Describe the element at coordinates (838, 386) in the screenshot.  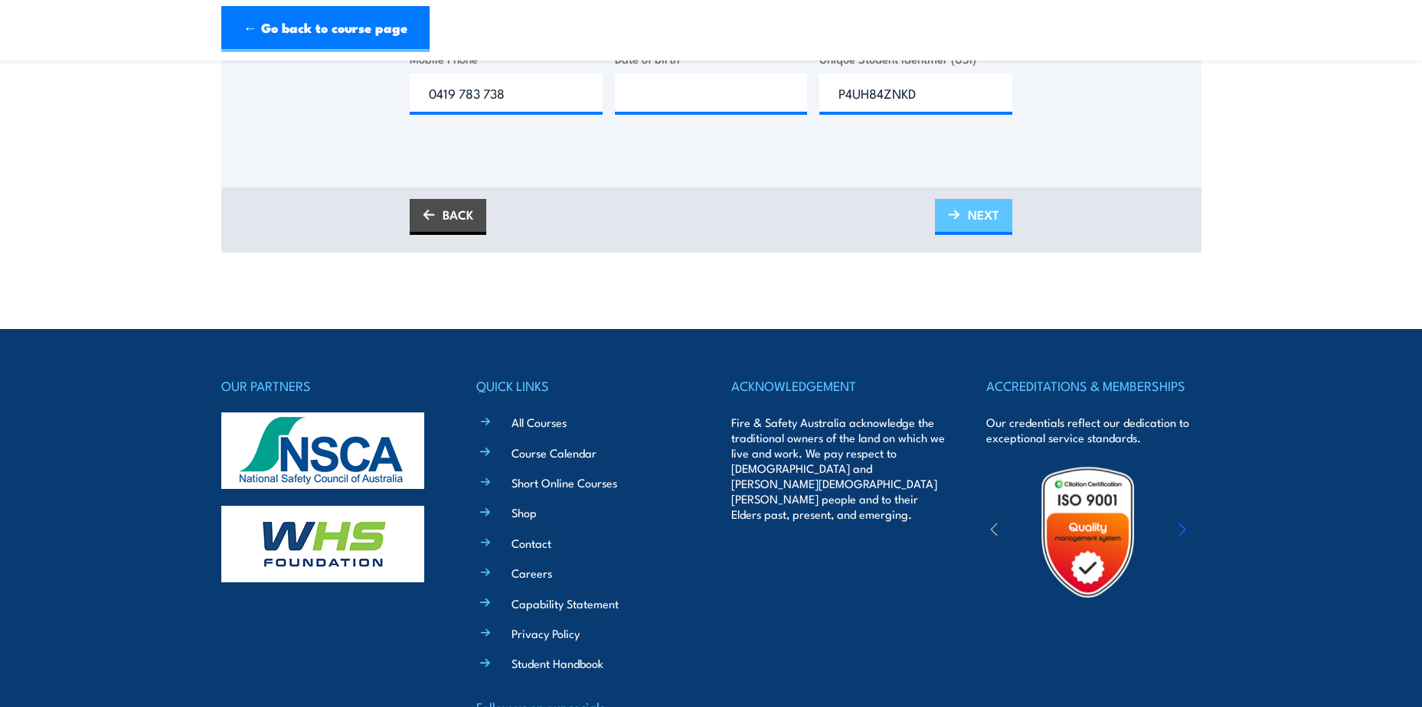
I see `h4: ACKNOWLEDGEMENT` at that location.